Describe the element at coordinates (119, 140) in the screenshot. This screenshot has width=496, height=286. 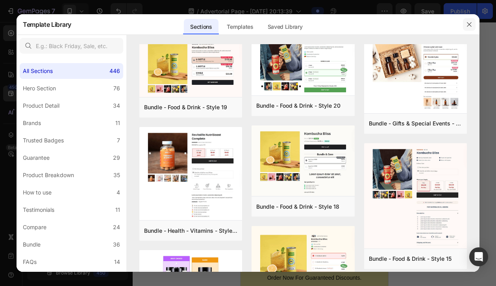
I see `div: 7` at that location.